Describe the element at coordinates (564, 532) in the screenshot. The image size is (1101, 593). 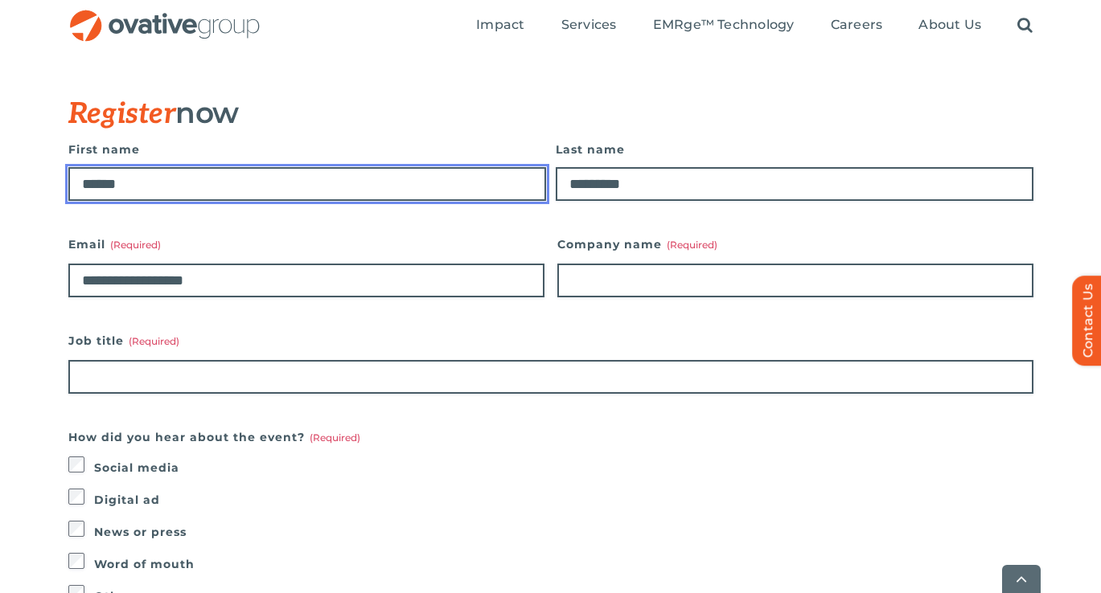
I see `label: News or press` at that location.